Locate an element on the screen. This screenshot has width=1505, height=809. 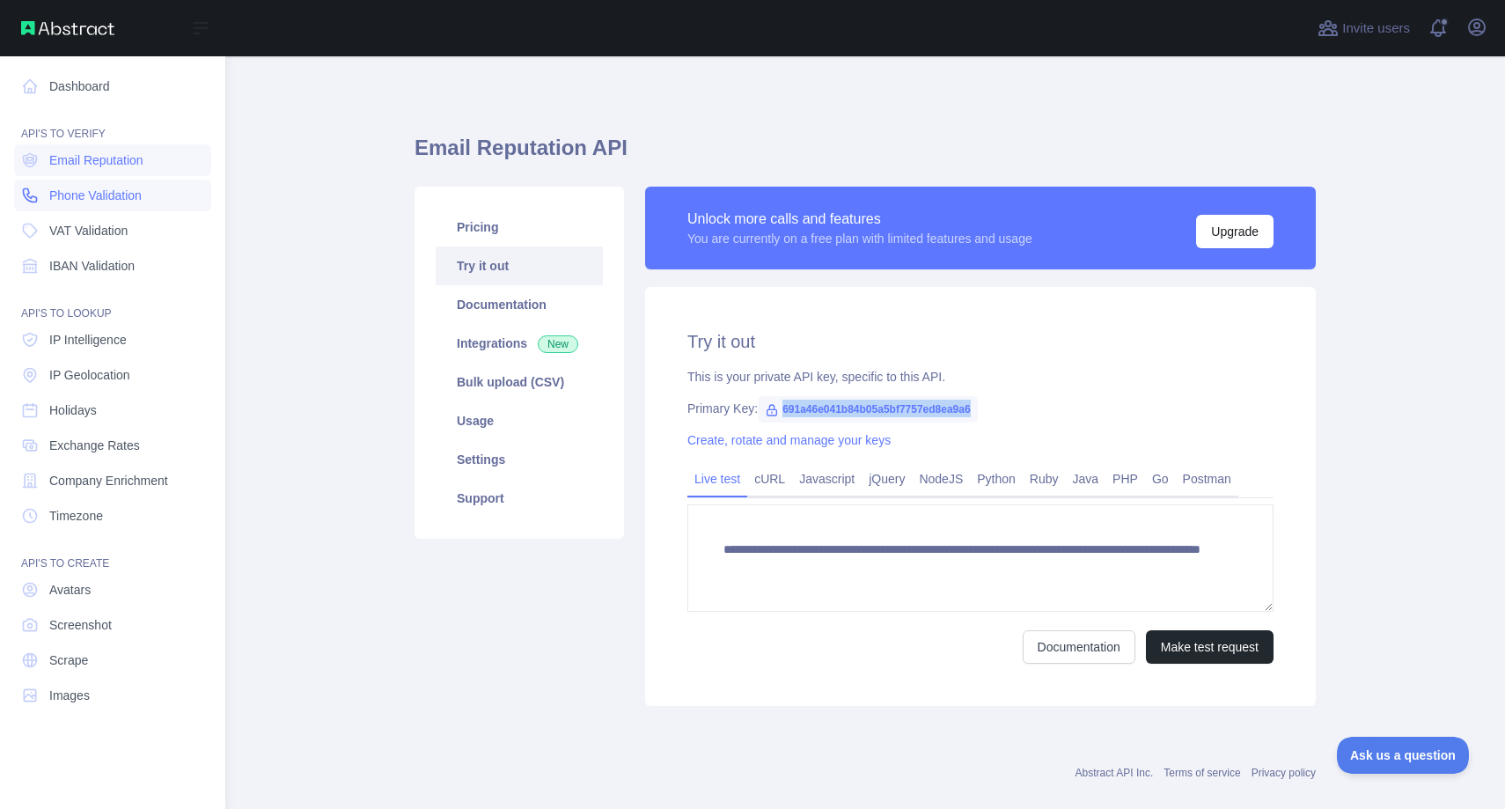
a: cURL is located at coordinates (769, 479).